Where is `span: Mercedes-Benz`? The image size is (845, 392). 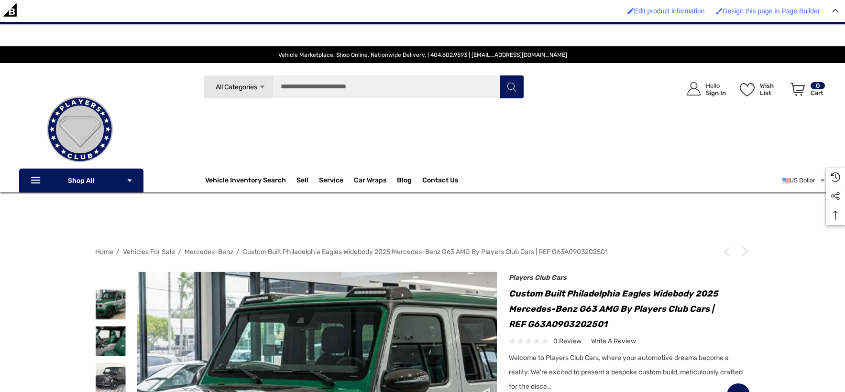
span: Mercedes-Benz is located at coordinates (209, 252).